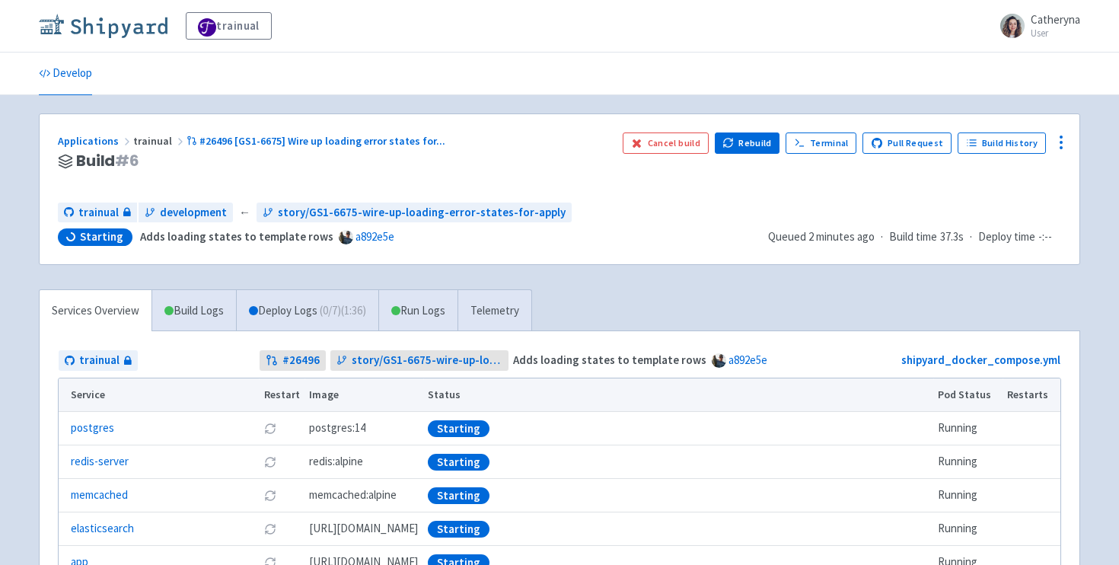  Describe the element at coordinates (952, 237) in the screenshot. I see `span: 37.3s` at that location.